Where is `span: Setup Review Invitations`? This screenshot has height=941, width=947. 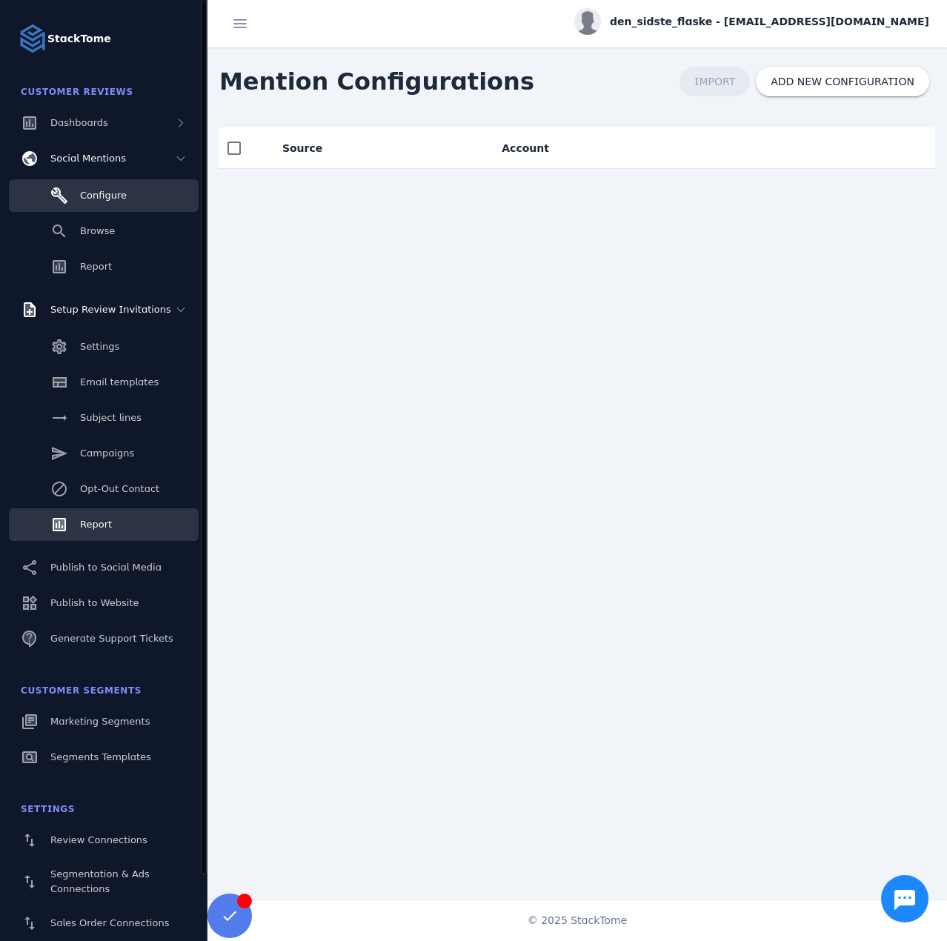 span: Setup Review Invitations is located at coordinates (110, 309).